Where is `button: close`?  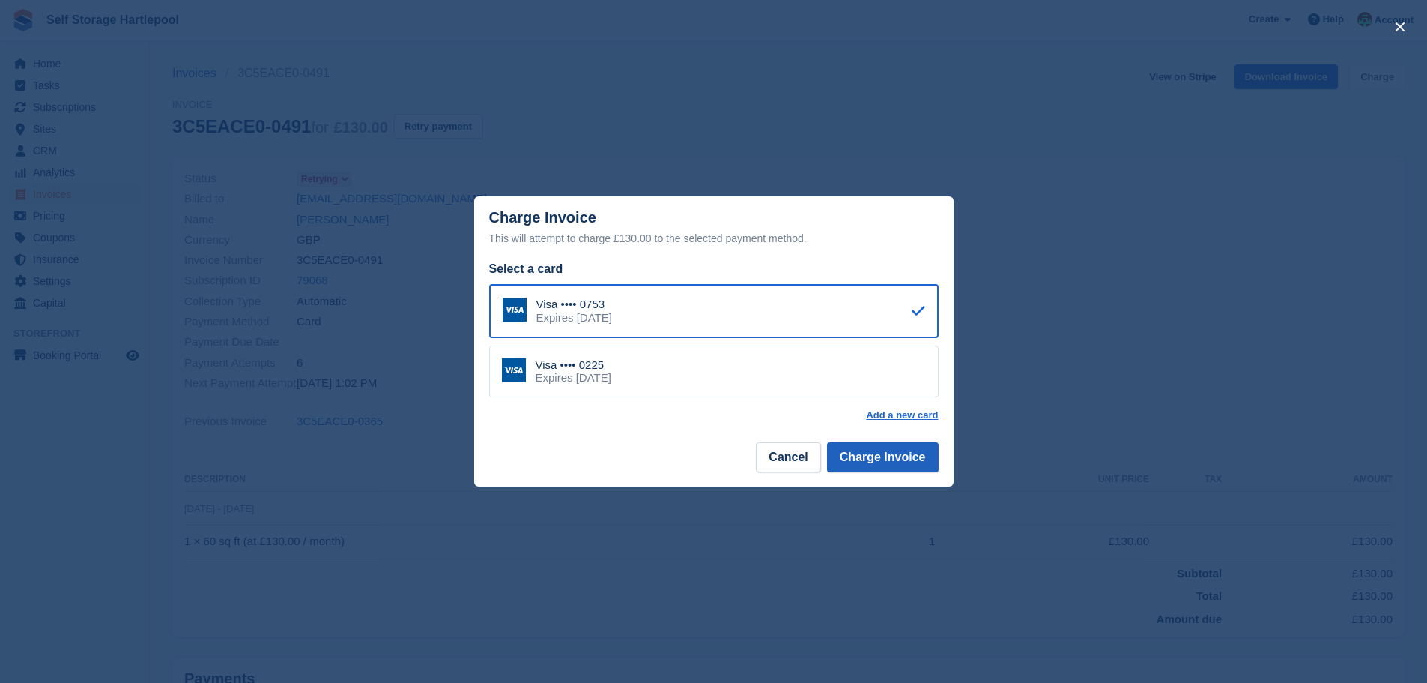
button: close is located at coordinates (1400, 27).